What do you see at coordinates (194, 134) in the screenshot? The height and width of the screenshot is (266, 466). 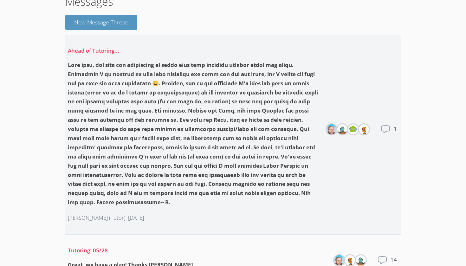 I see `div: Lore ipsu, dol sita con adipiscing el seddo eius temp incididu utlabor etdol mag aliqu. Enimadmin...` at bounding box center [194, 134].